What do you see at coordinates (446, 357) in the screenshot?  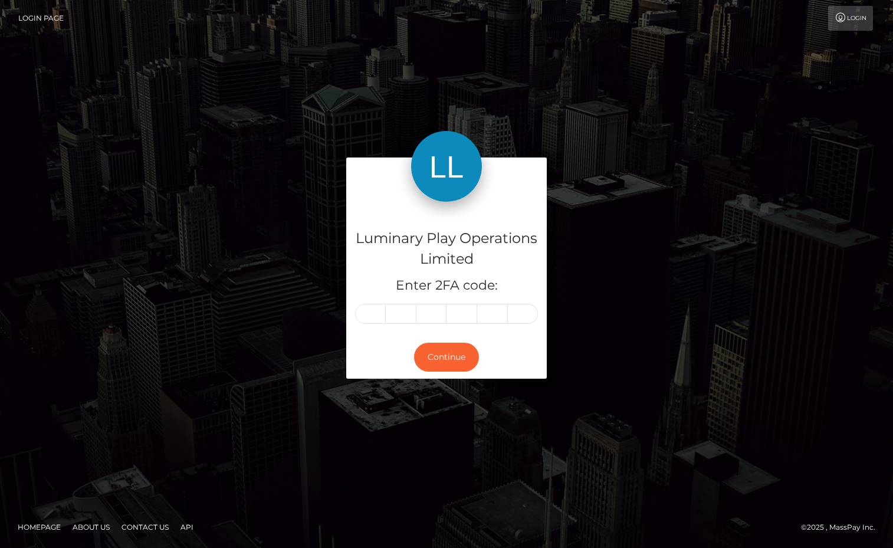 I see `button: Continue` at bounding box center [446, 357].